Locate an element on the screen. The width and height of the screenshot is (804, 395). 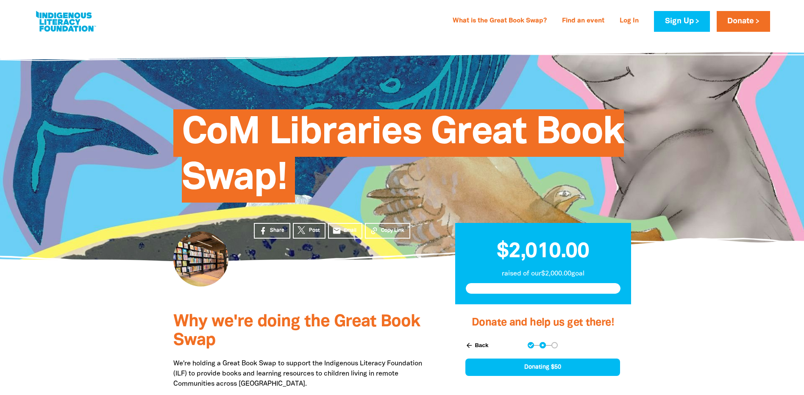
a: Log In is located at coordinates (629, 21).